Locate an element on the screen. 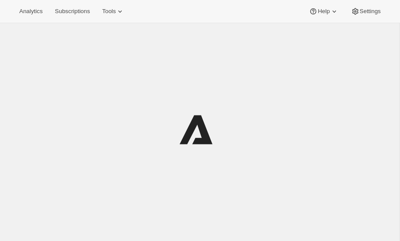  button: Subscriptions is located at coordinates (72, 11).